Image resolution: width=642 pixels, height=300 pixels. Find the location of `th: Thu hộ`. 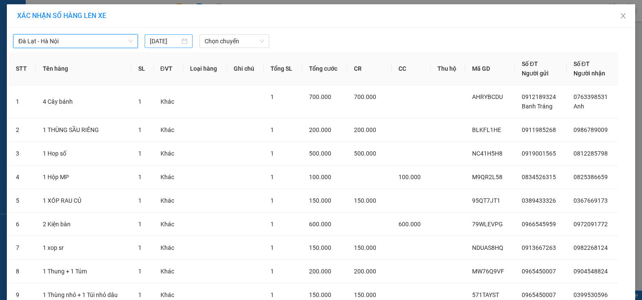

th: Thu hộ is located at coordinates (448, 69).